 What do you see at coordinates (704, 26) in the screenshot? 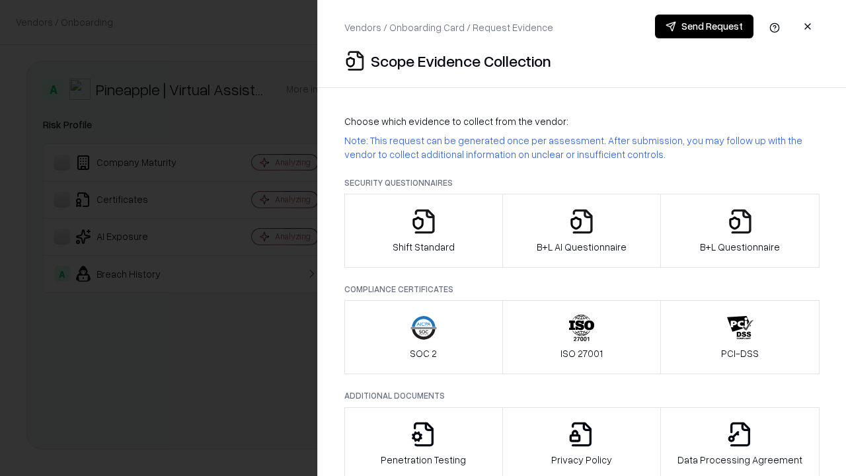
I see `button: Send Request` at bounding box center [704, 26].